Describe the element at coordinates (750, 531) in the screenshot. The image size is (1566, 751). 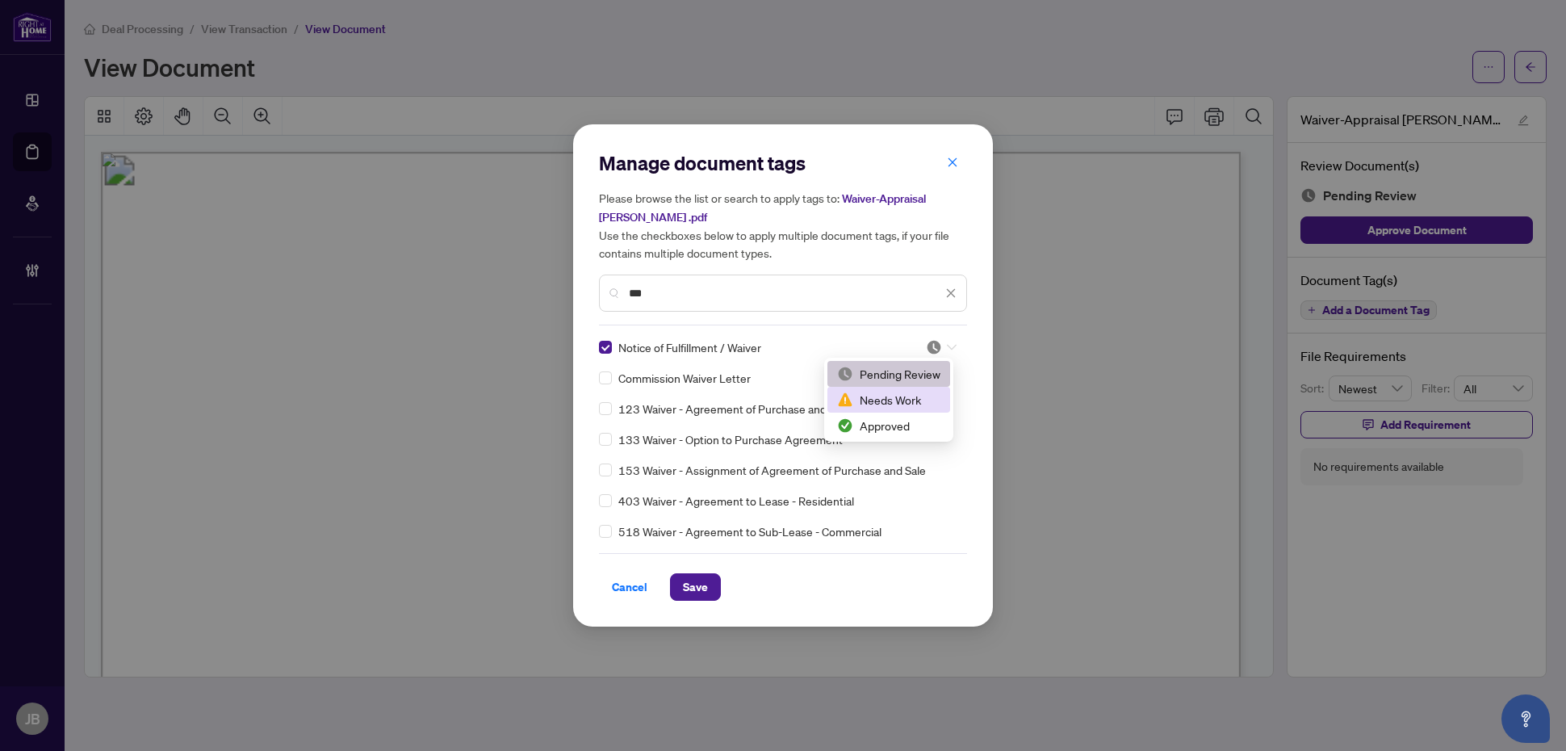
I see `span: 518 Waiver - Agreement to Sub-Lease - Commercial` at that location.